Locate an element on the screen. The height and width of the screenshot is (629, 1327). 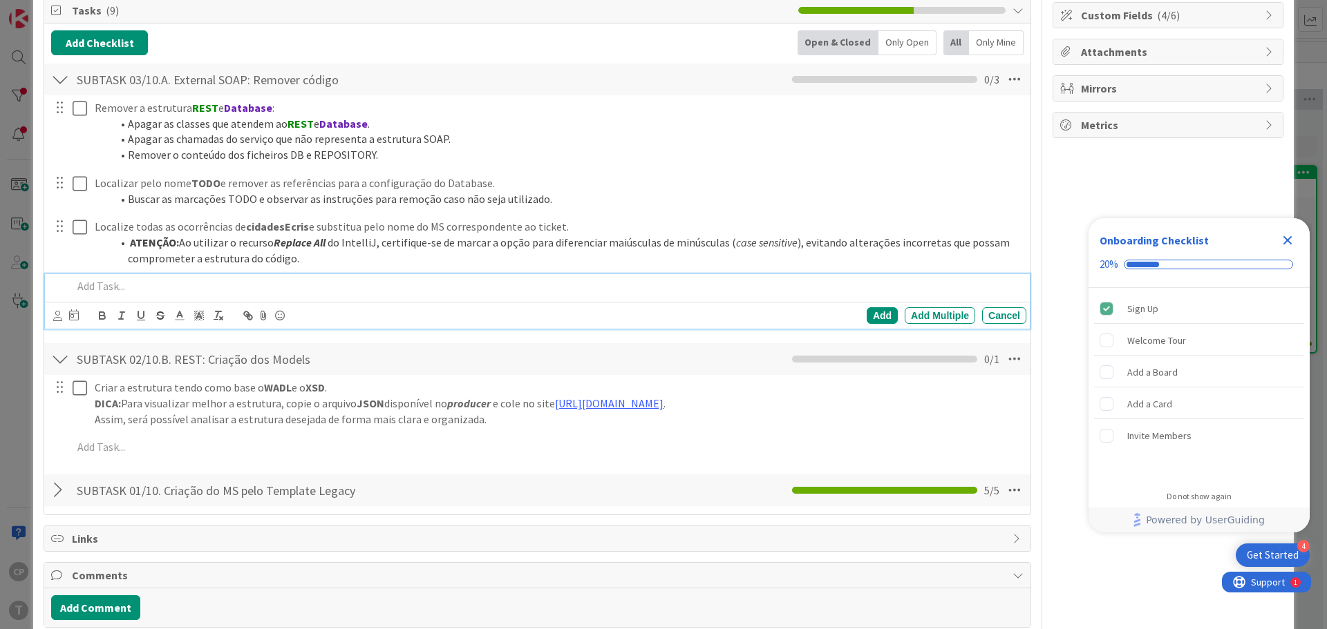
div: Get Started is located at coordinates (1272, 556).